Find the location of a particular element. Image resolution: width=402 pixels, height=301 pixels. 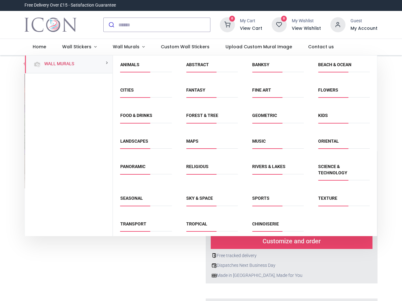

a: Religious is located at coordinates (197, 167).